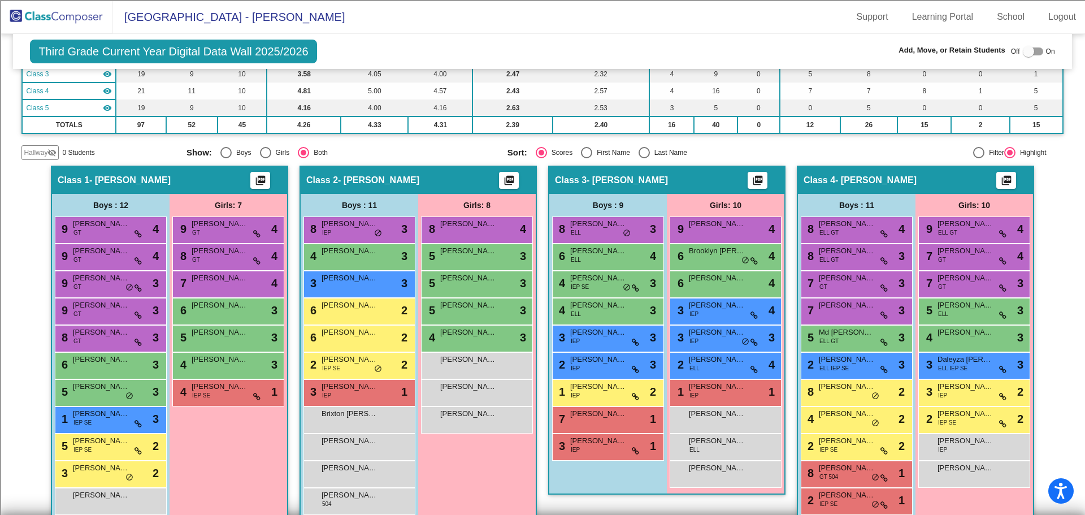  I want to click on div: Newspaper, so click(543, 172).